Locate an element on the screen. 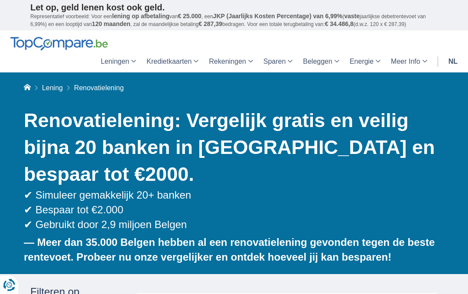 The width and height of the screenshot is (468, 294). a: Energie is located at coordinates (365, 62).